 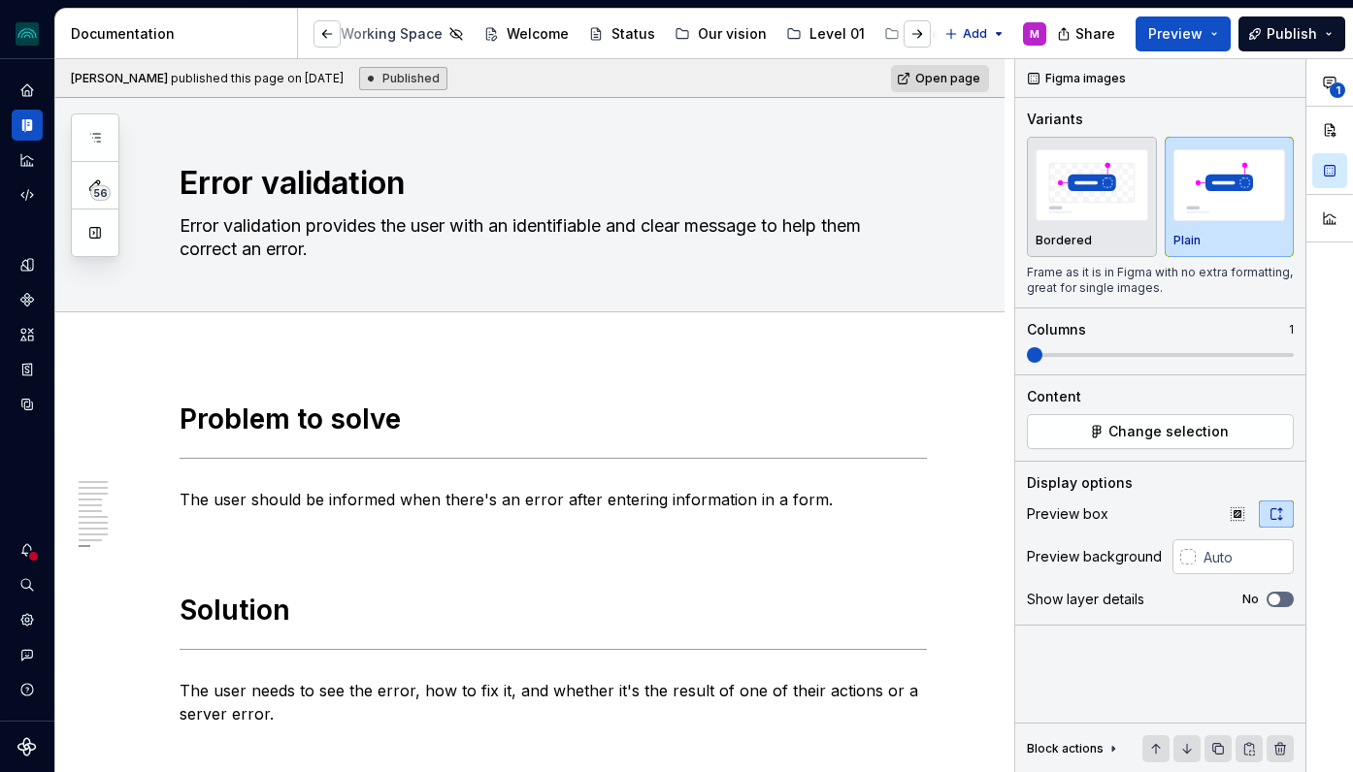 I want to click on a: Code automation, so click(x=27, y=195).